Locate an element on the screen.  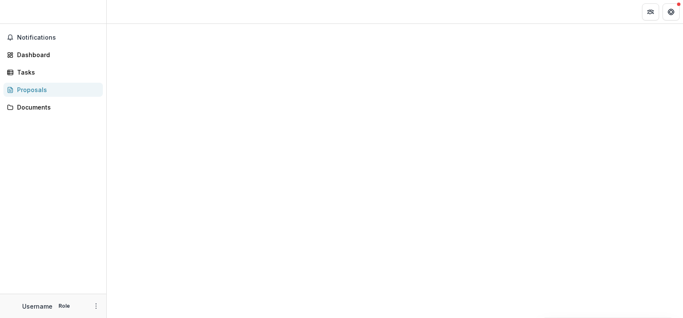
span: Notifications is located at coordinates (58, 38).